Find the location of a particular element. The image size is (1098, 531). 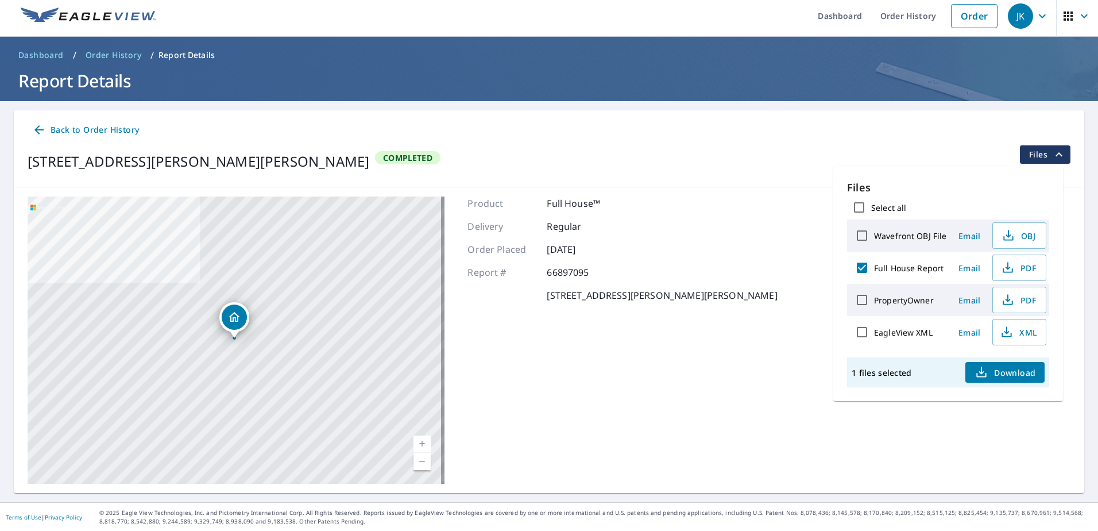

p: Files is located at coordinates (948, 187).